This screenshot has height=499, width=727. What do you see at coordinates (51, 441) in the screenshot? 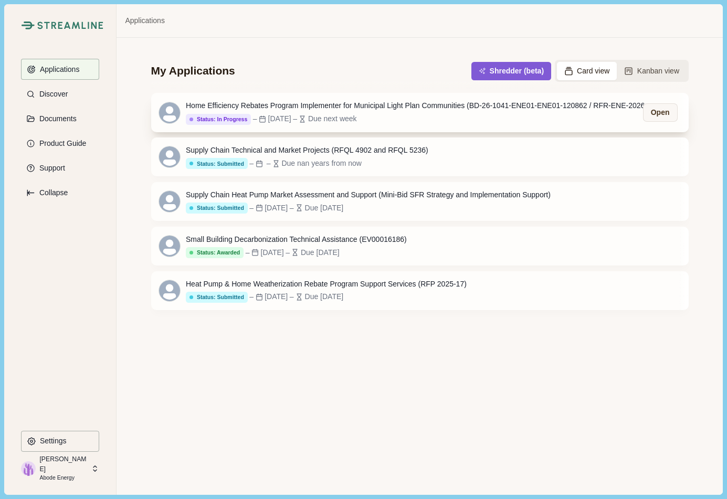
I see `p: Settings` at bounding box center [51, 441].